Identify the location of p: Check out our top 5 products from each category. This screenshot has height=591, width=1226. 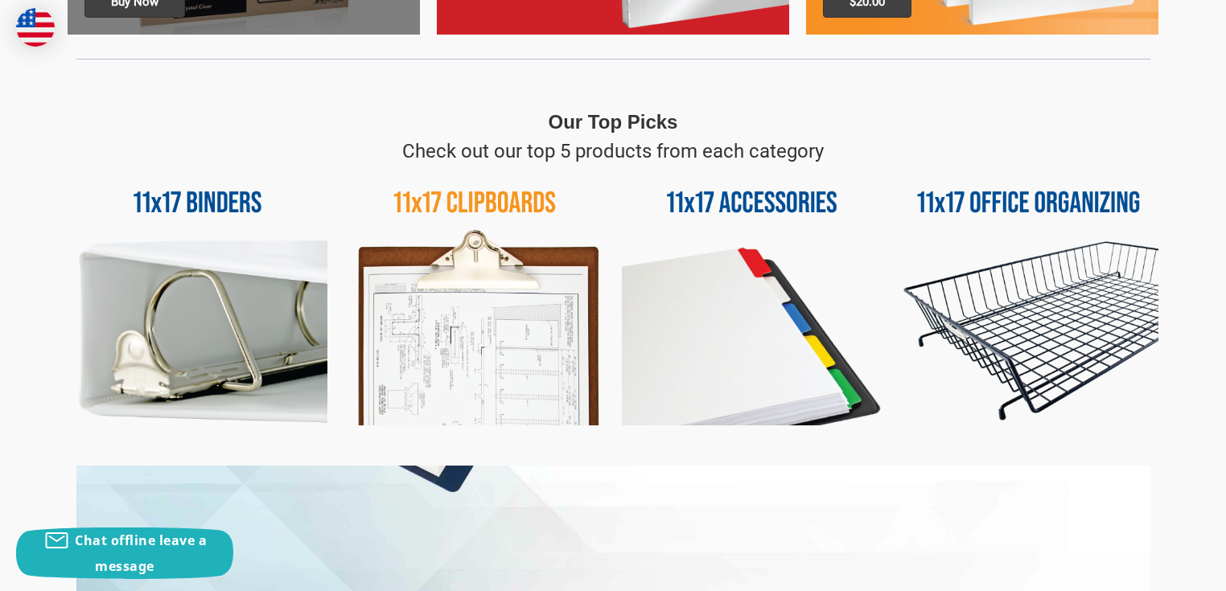
(613, 151).